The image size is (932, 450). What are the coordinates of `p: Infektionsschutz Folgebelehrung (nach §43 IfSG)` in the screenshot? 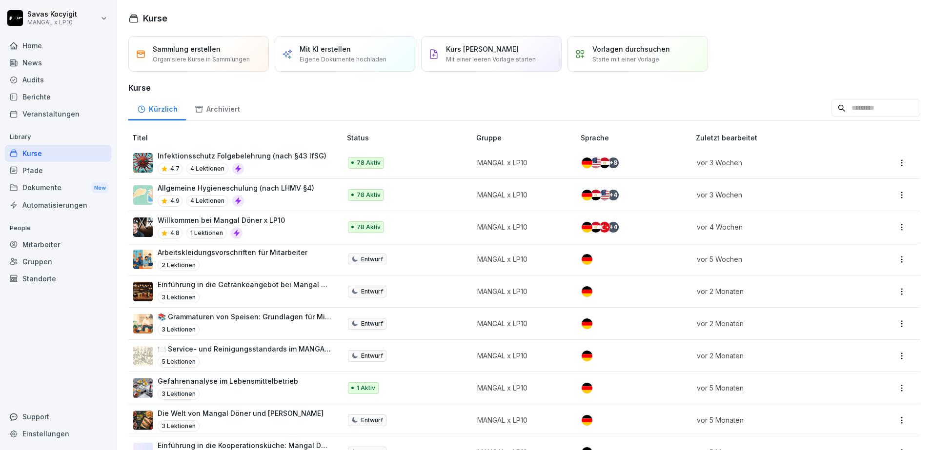 It's located at (242, 156).